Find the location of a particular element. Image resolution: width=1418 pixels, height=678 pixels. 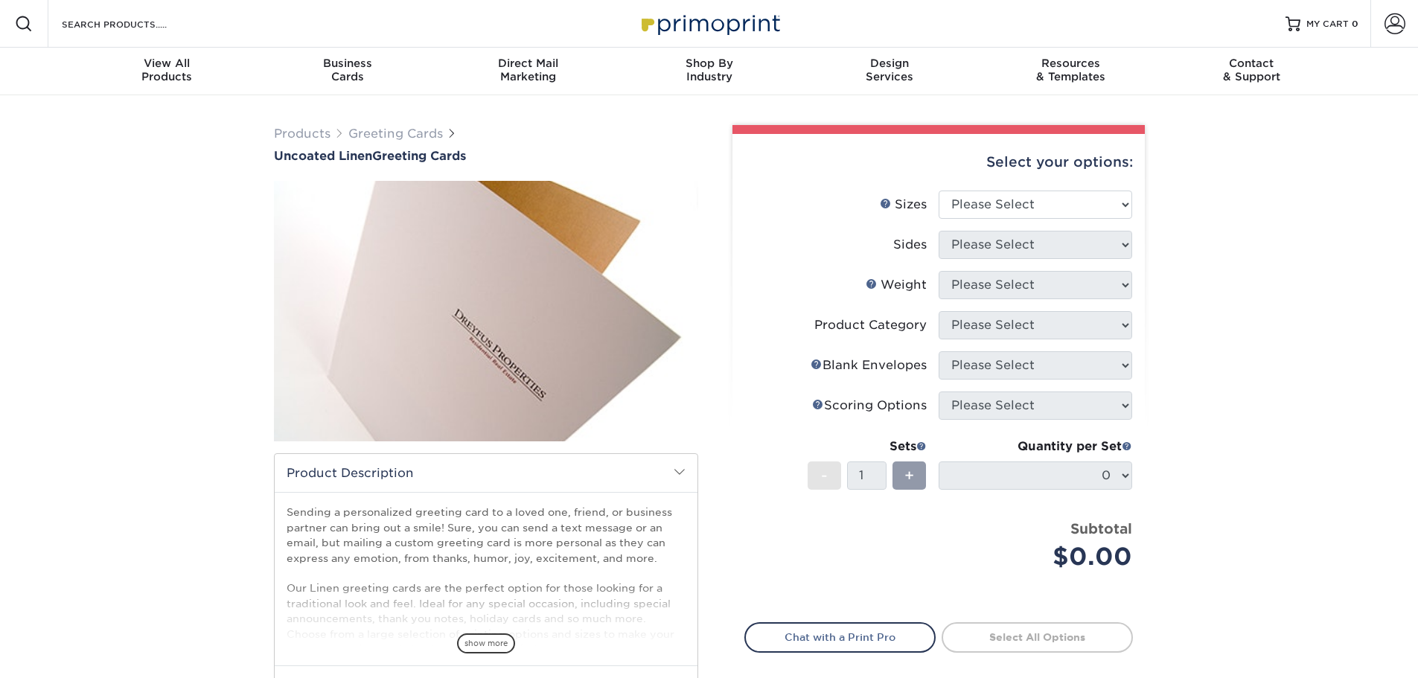

a: Resources& Templates is located at coordinates (1070, 71).